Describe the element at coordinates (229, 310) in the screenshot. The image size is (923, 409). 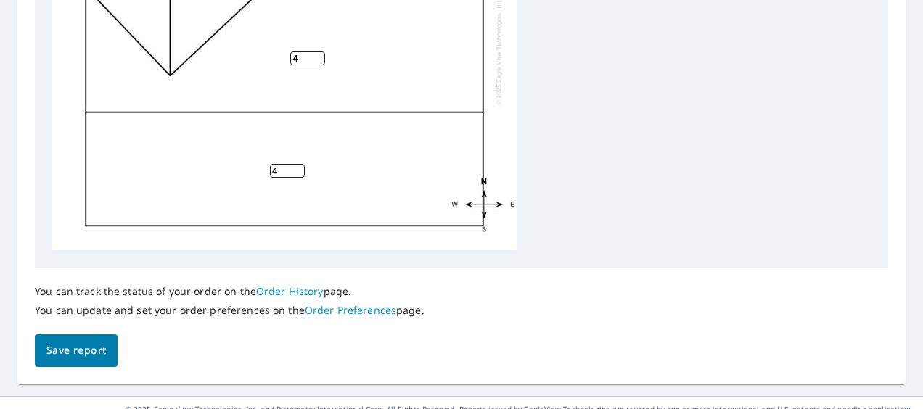
I see `p: You can update and set your order preferences on the page.` at that location.